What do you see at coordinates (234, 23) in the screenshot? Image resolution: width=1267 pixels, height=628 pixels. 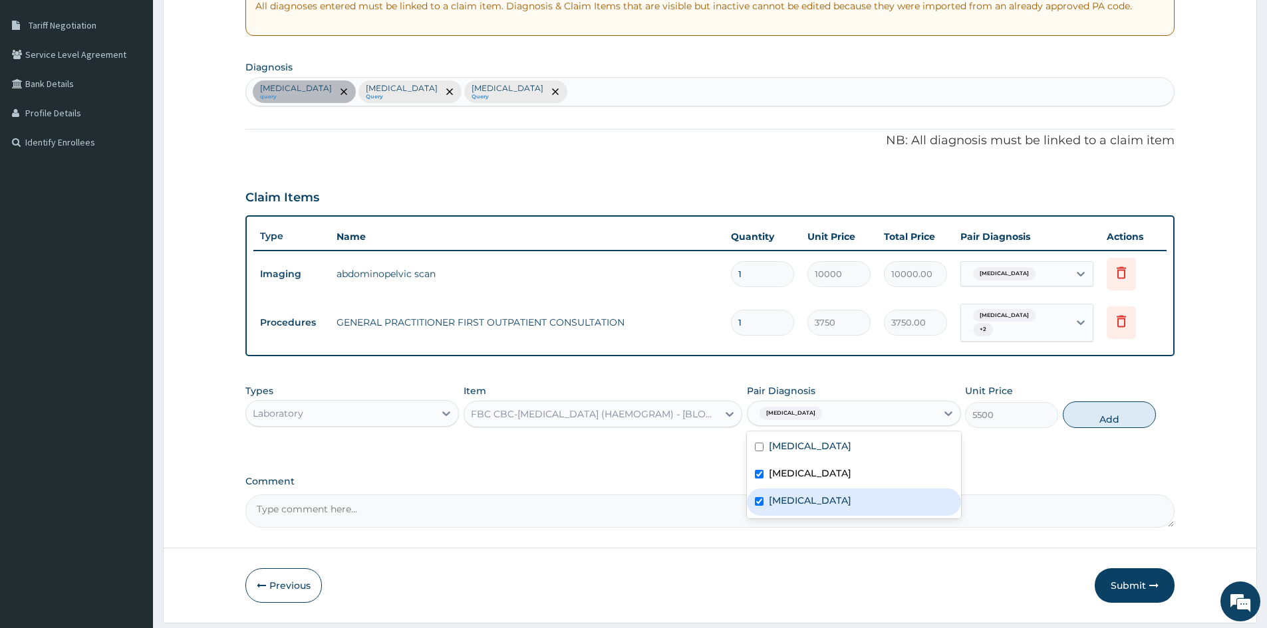 I see `div: Minimize live chat window` at bounding box center [234, 23].